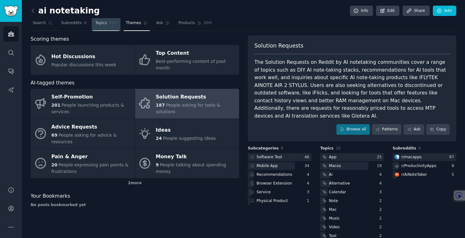  Describe the element at coordinates (352, 192) in the screenshot. I see `a: Calendar3` at that location.